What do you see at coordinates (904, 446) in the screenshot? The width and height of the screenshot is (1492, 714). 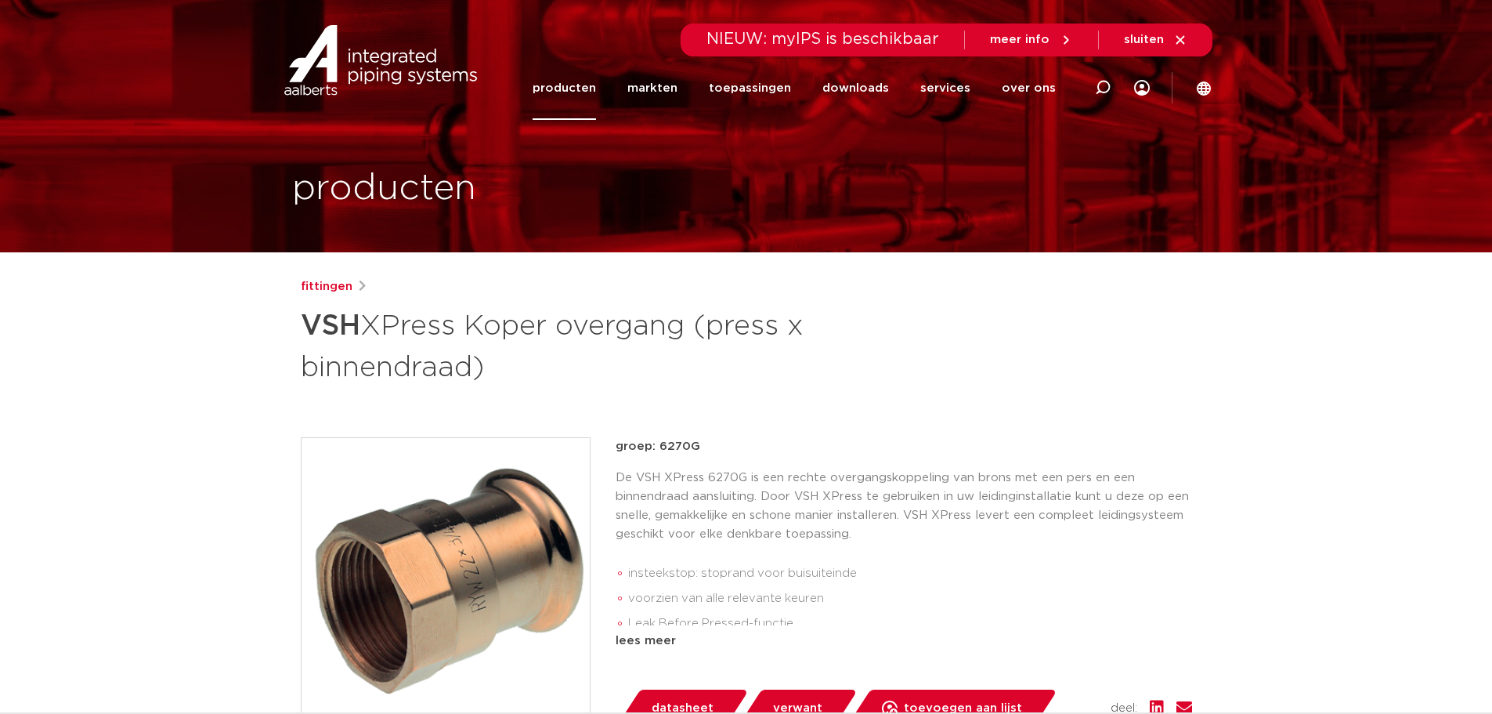 I see `p: groep: 6270G` at bounding box center [904, 446].